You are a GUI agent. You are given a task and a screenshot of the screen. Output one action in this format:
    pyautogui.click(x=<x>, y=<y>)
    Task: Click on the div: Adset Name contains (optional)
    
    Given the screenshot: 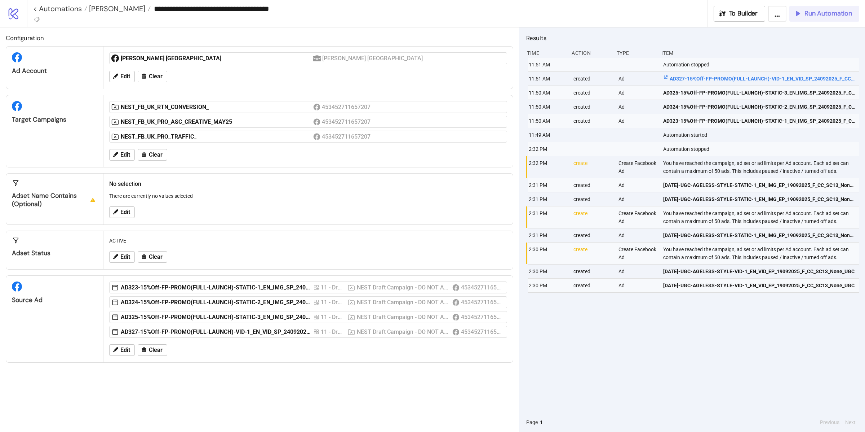 What is the action you would take?
    pyautogui.click(x=54, y=200)
    